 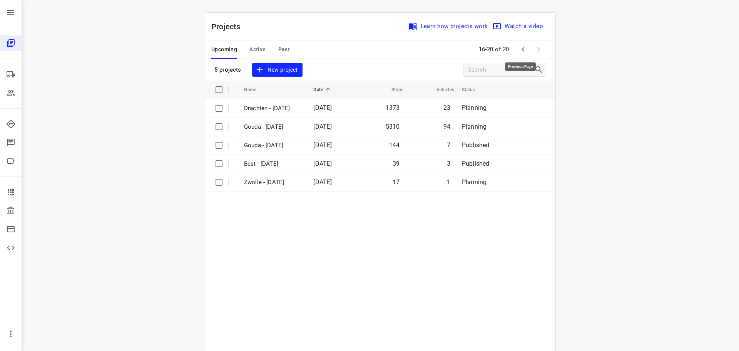 What do you see at coordinates (273, 182) in the screenshot?
I see `p: Zwolle - Friday` at bounding box center [273, 182].